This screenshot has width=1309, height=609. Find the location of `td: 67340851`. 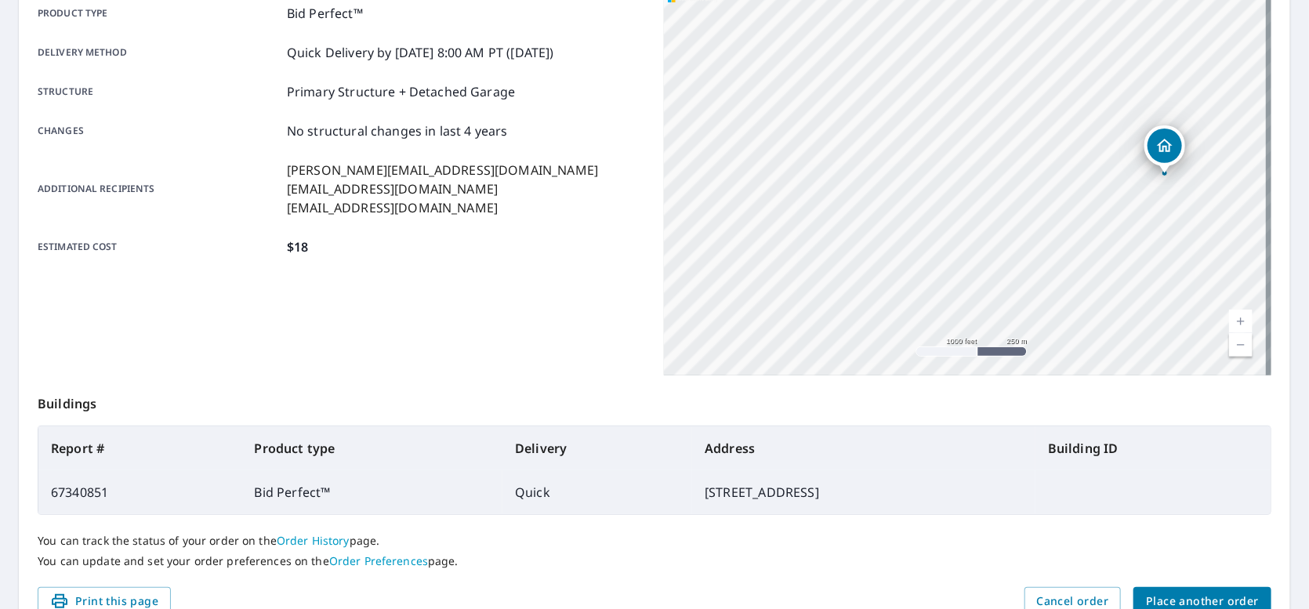

td: 67340851 is located at coordinates (140, 492).